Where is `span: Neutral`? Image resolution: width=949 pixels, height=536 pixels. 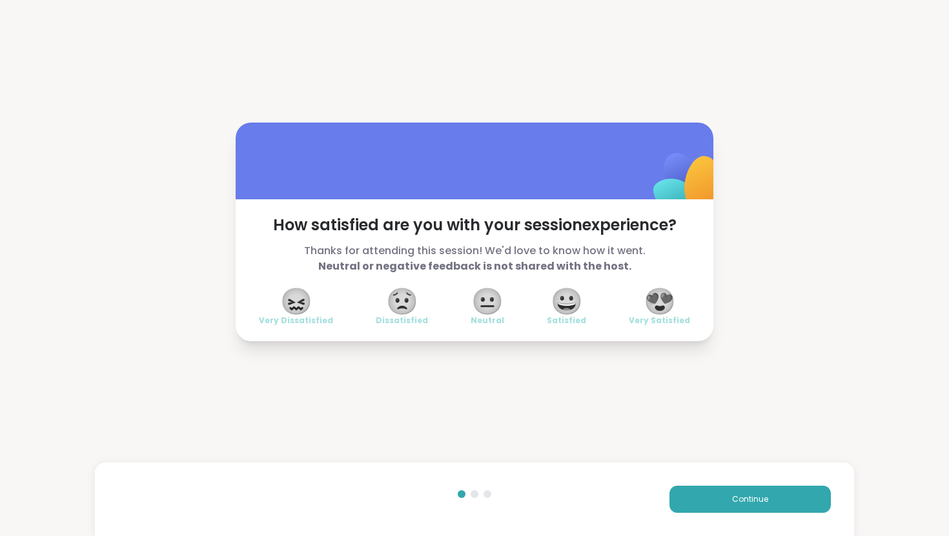
span: Neutral is located at coordinates (487, 321).